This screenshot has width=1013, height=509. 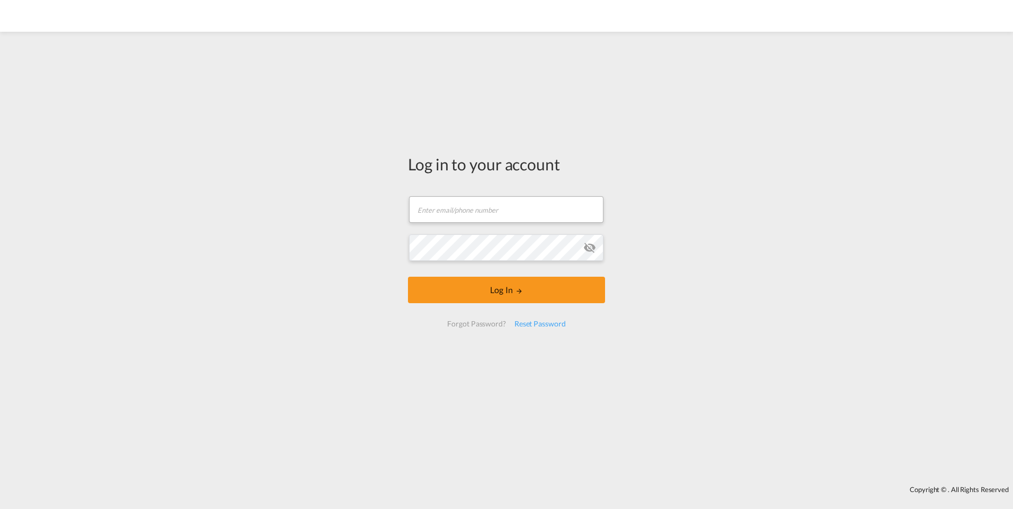 I want to click on md-icon: icon-eye-off, so click(x=589, y=248).